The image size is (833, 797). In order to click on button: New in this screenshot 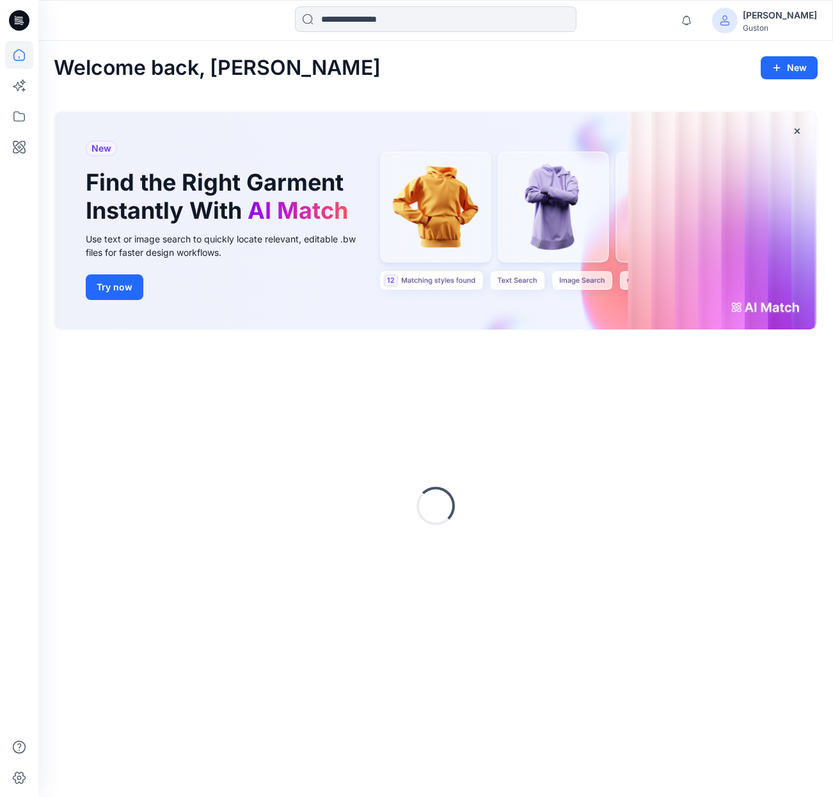, I will do `click(789, 68)`.